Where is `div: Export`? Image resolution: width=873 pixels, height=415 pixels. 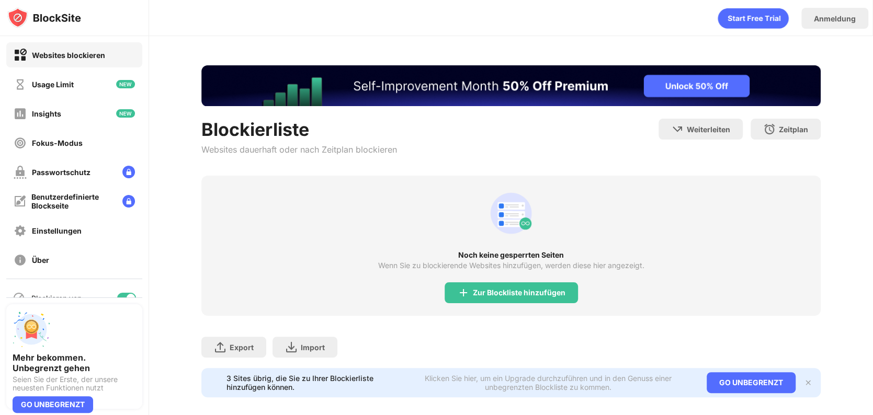
div: Export is located at coordinates (242, 347).